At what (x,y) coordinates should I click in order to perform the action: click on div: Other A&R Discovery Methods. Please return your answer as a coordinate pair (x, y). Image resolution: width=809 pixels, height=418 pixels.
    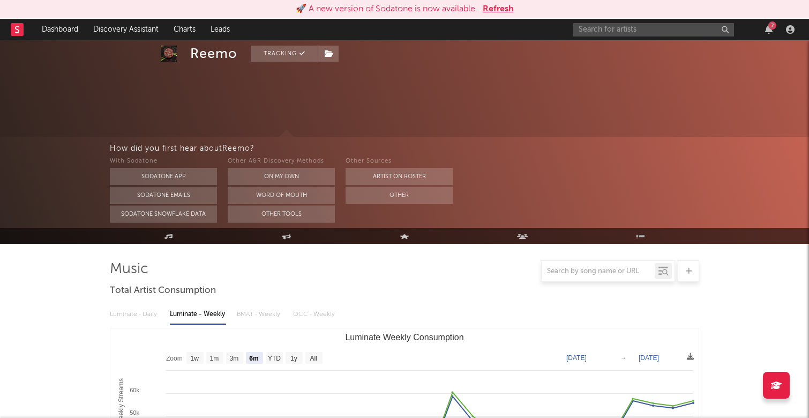
    Looking at the image, I should click on (281, 161).